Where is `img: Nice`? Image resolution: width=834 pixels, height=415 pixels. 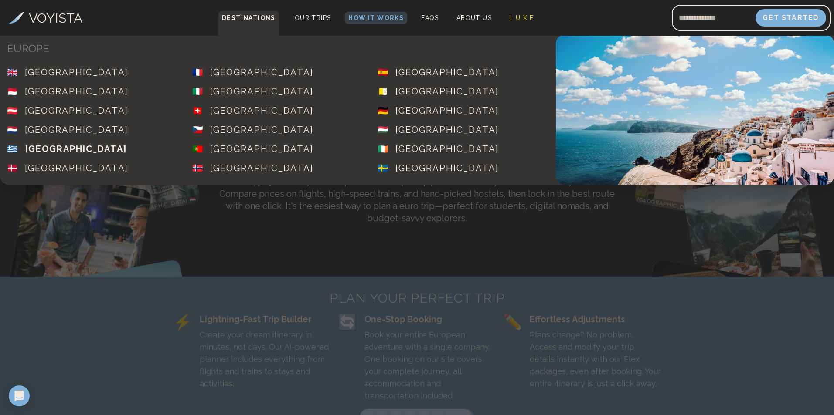
img: Nice is located at coordinates (80, 241).